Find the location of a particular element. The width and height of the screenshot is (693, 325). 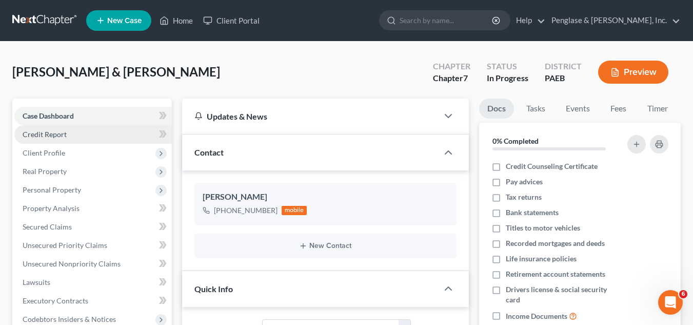

span: Unsecured Priority Claims is located at coordinates (65, 245).